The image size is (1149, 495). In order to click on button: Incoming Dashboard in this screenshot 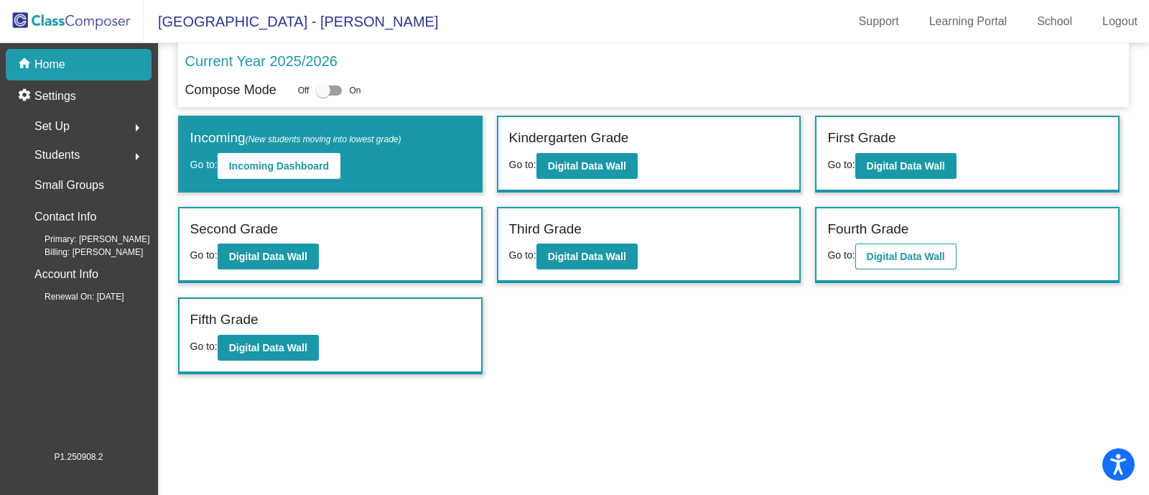, I will do `click(279, 166)`.